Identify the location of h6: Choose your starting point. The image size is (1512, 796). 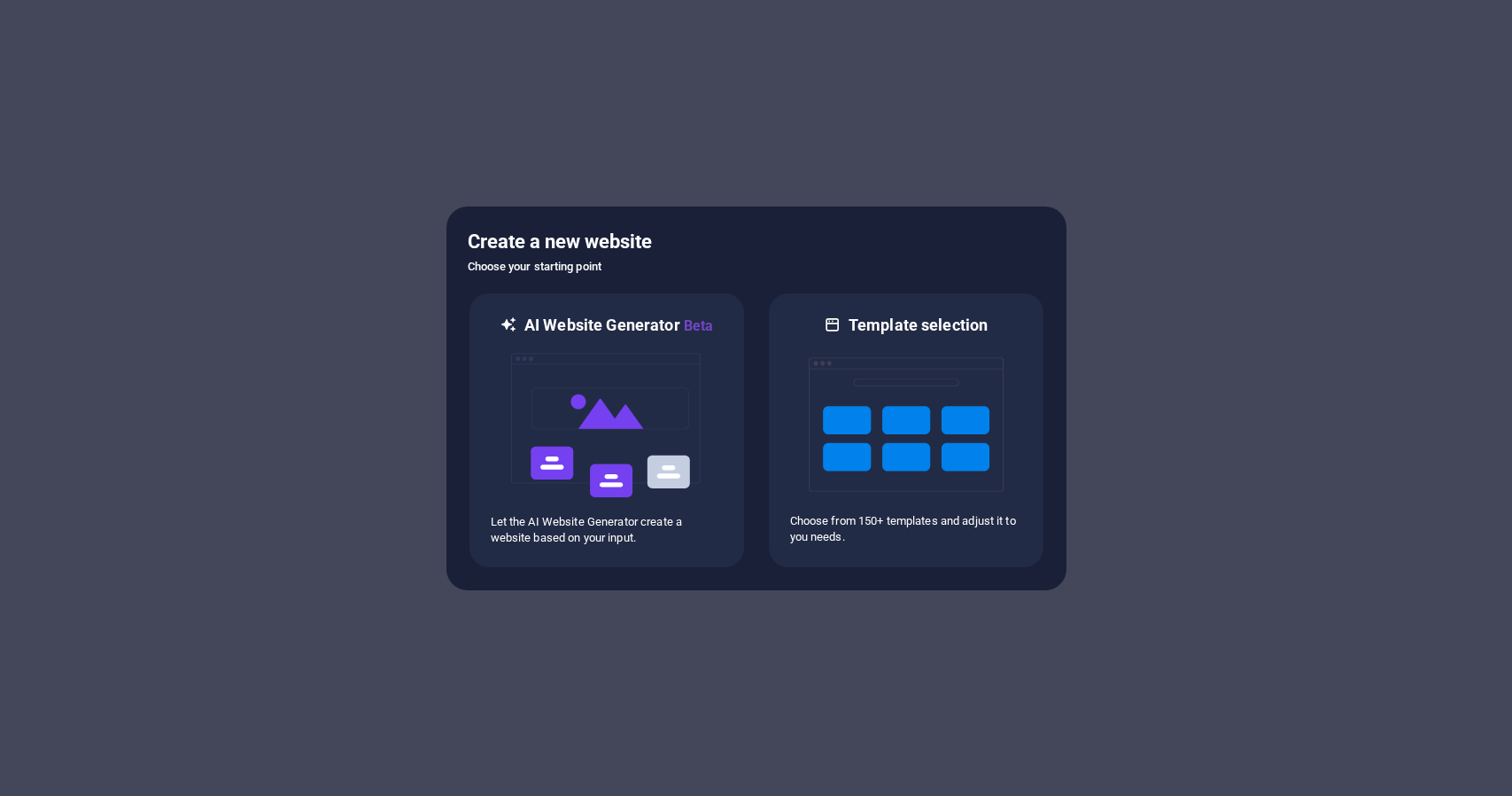
(756, 267).